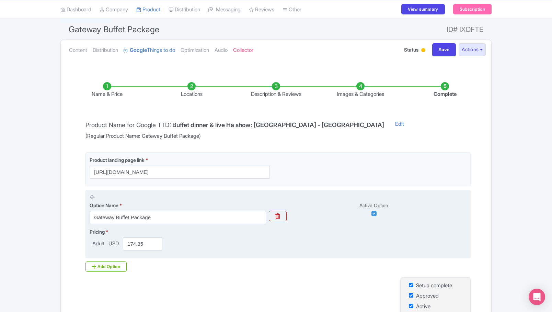 The width and height of the screenshot is (552, 312). Describe the element at coordinates (444, 50) in the screenshot. I see `input: Save` at that location.